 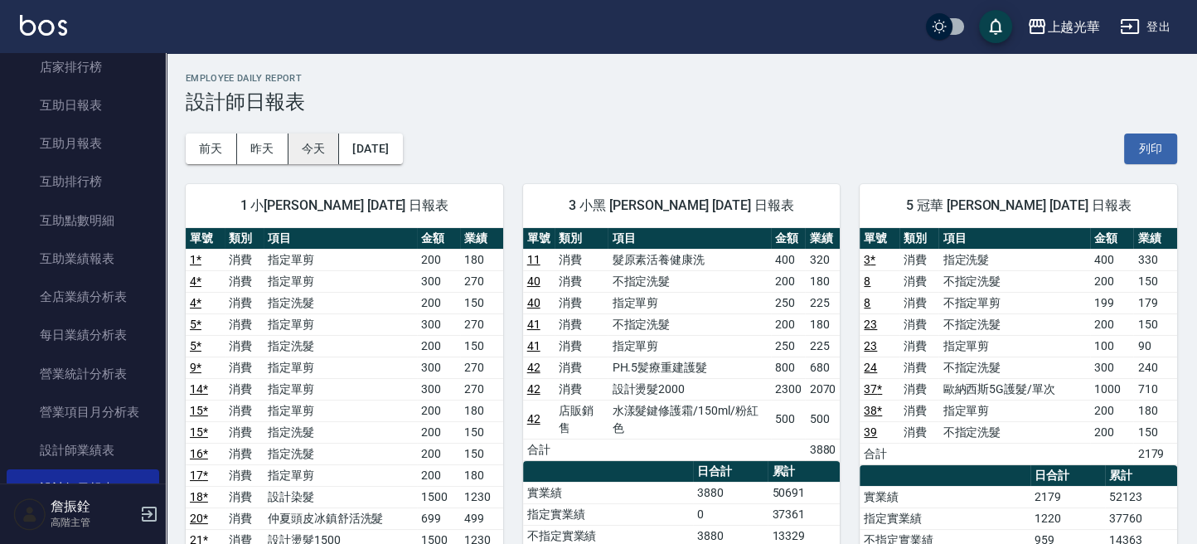 I want to click on td: 1230, so click(x=482, y=497).